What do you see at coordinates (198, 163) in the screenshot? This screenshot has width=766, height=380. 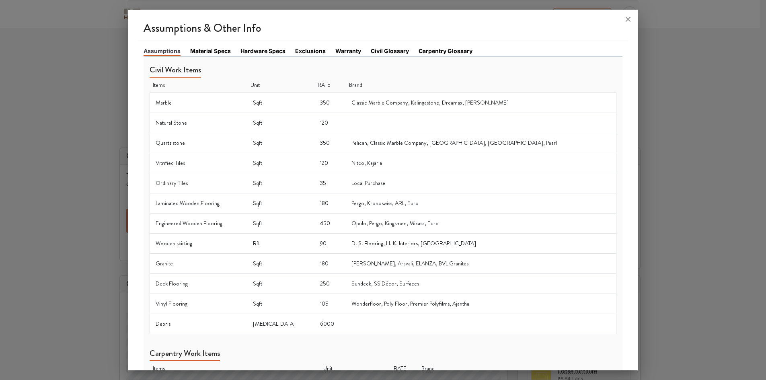 I see `td: Vitrified Tiles` at bounding box center [198, 163].